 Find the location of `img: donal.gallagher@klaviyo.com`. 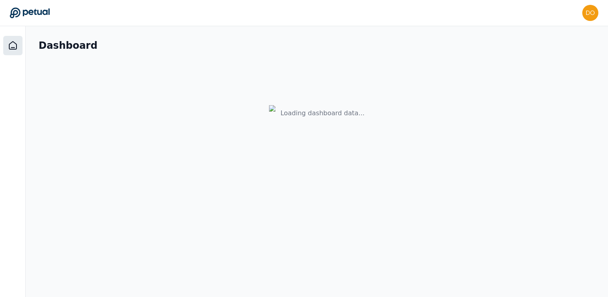

img: donal.gallagher@klaviyo.com is located at coordinates (591, 13).